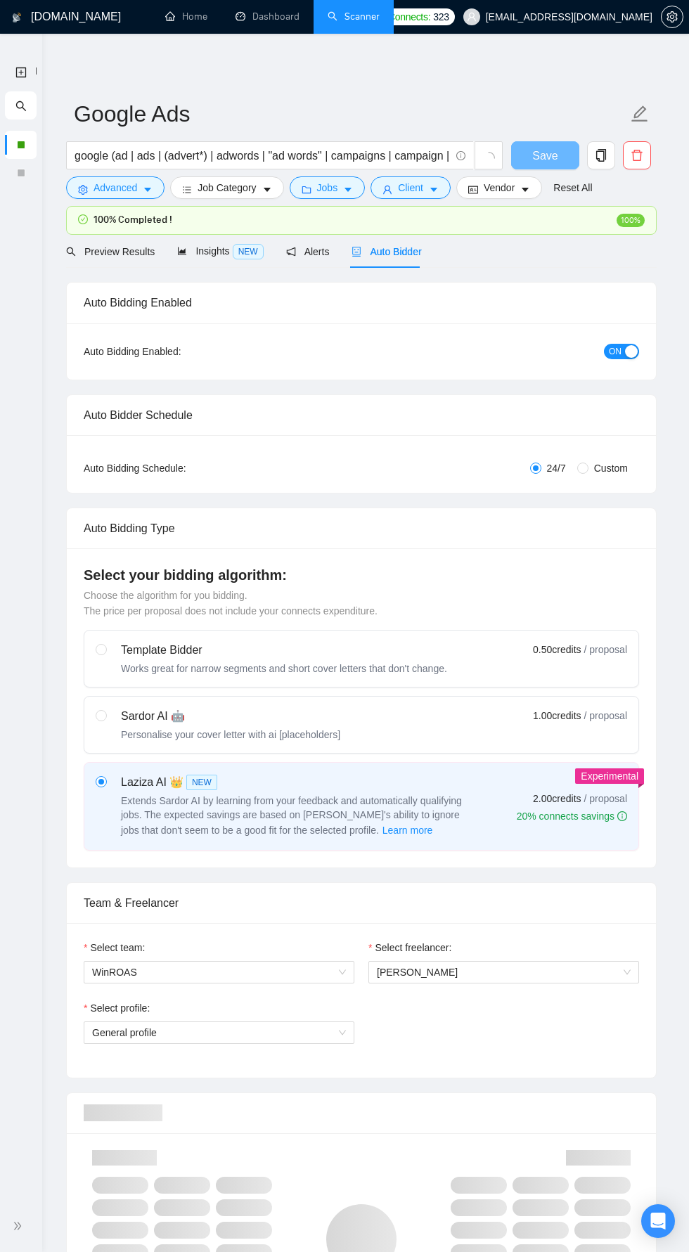 Image resolution: width=689 pixels, height=1252 pixels. What do you see at coordinates (291, 252) in the screenshot?
I see `span: notification` at bounding box center [291, 252].